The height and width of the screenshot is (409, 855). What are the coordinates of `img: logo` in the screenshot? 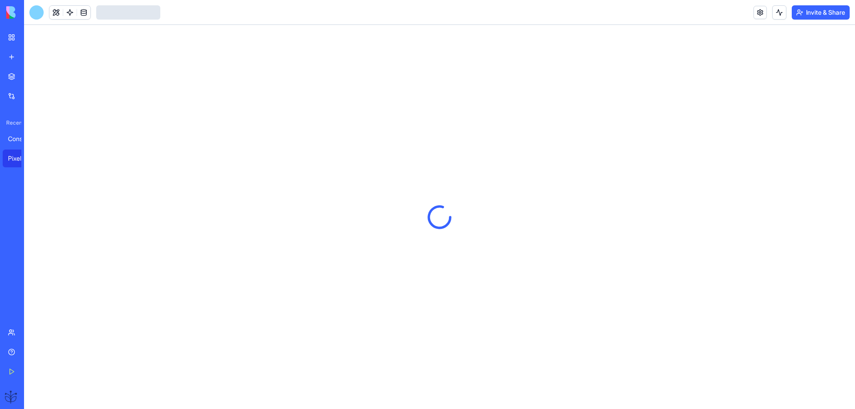 It's located at (34, 12).